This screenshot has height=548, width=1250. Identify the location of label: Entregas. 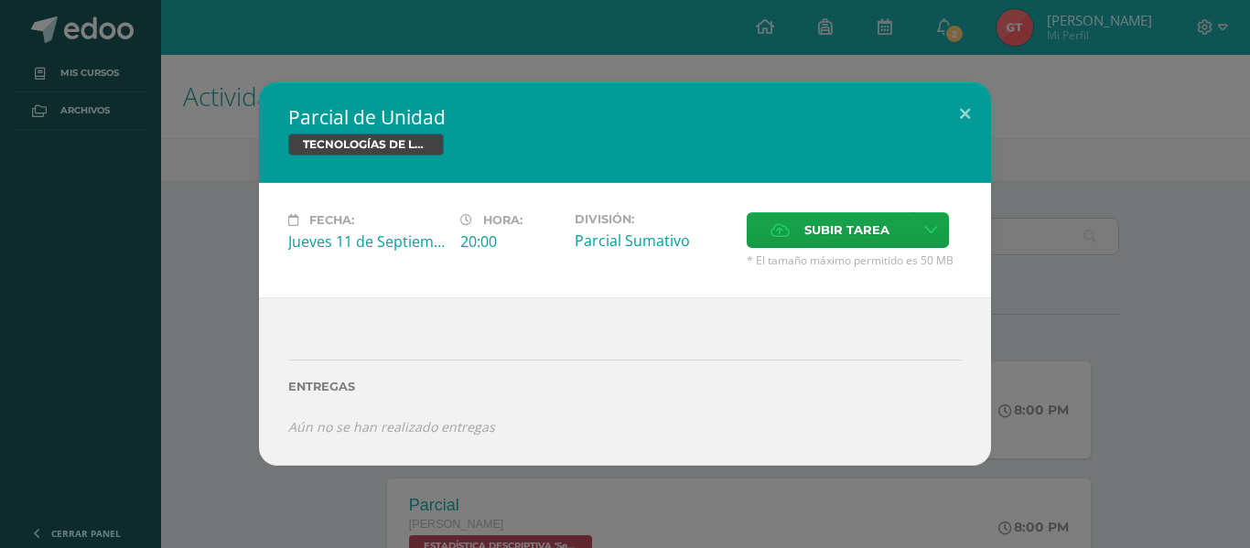
(625, 386).